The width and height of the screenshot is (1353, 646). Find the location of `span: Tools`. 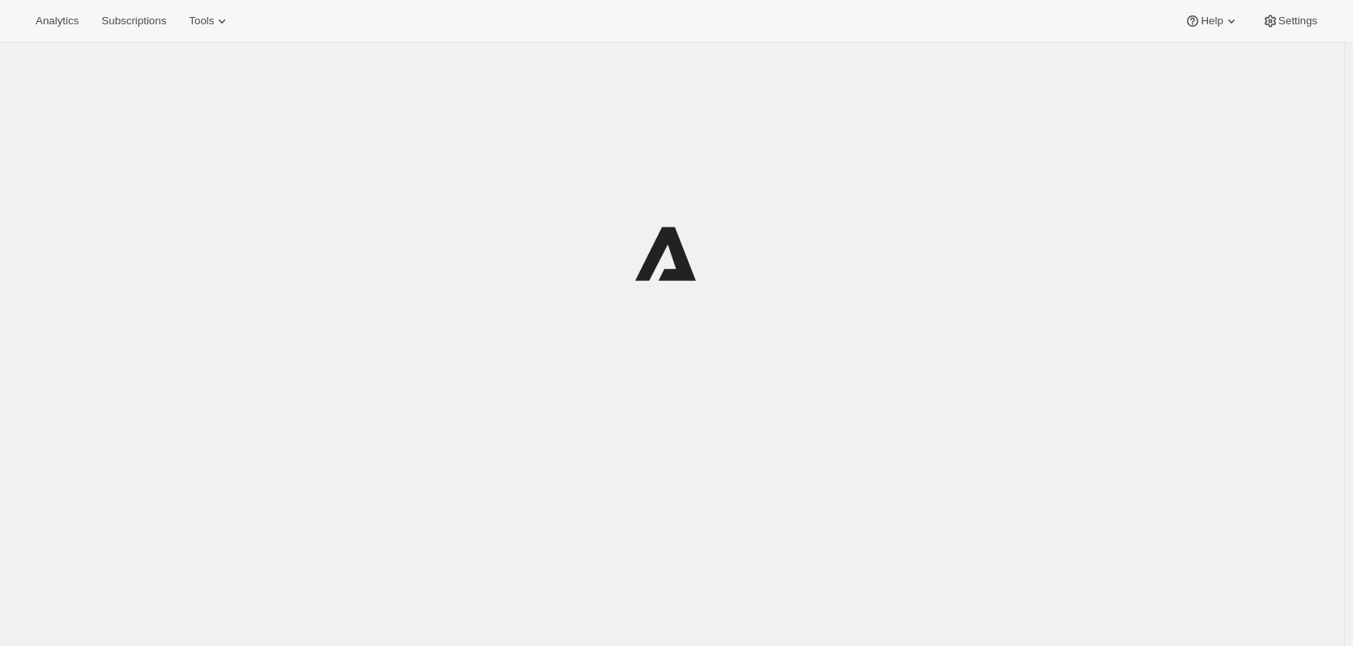

span: Tools is located at coordinates (201, 21).